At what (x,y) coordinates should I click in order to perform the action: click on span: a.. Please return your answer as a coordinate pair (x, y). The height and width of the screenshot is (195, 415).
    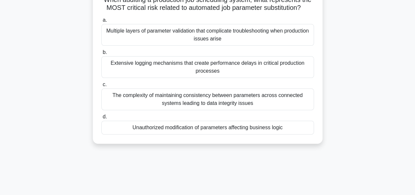
    Looking at the image, I should click on (105, 20).